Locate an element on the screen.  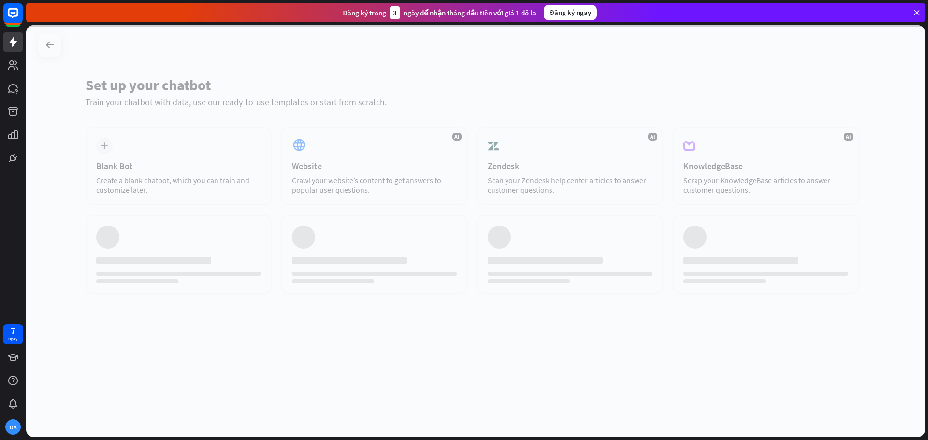
font: 7 is located at coordinates (13, 331).